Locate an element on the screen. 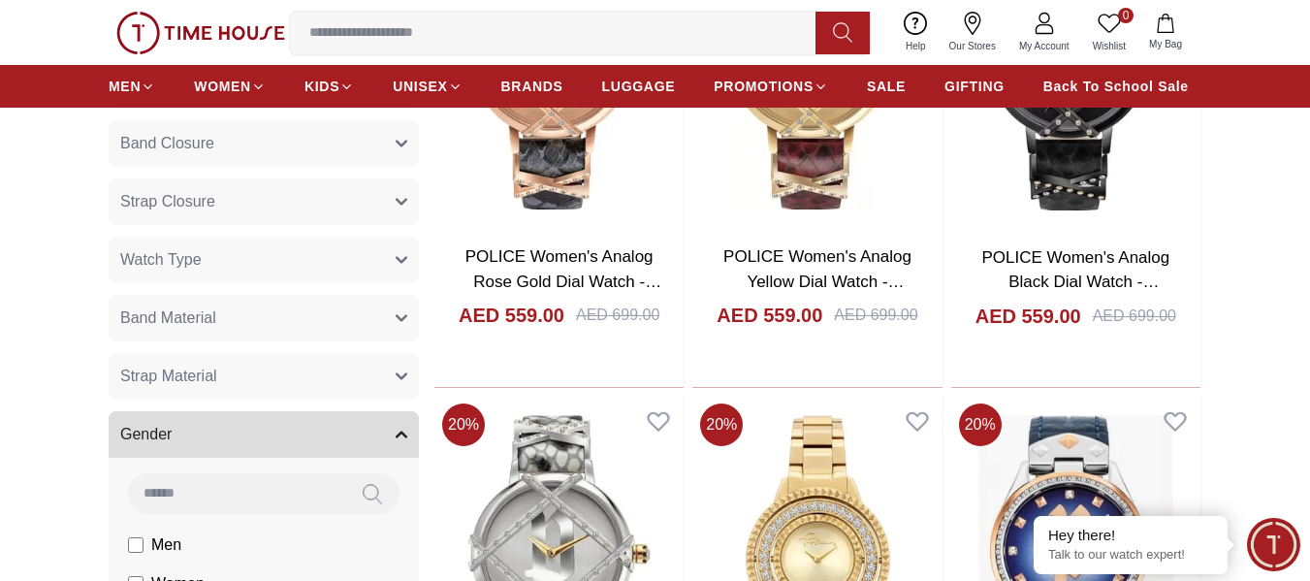 The width and height of the screenshot is (1310, 581). span: My Bag is located at coordinates (1166, 44).